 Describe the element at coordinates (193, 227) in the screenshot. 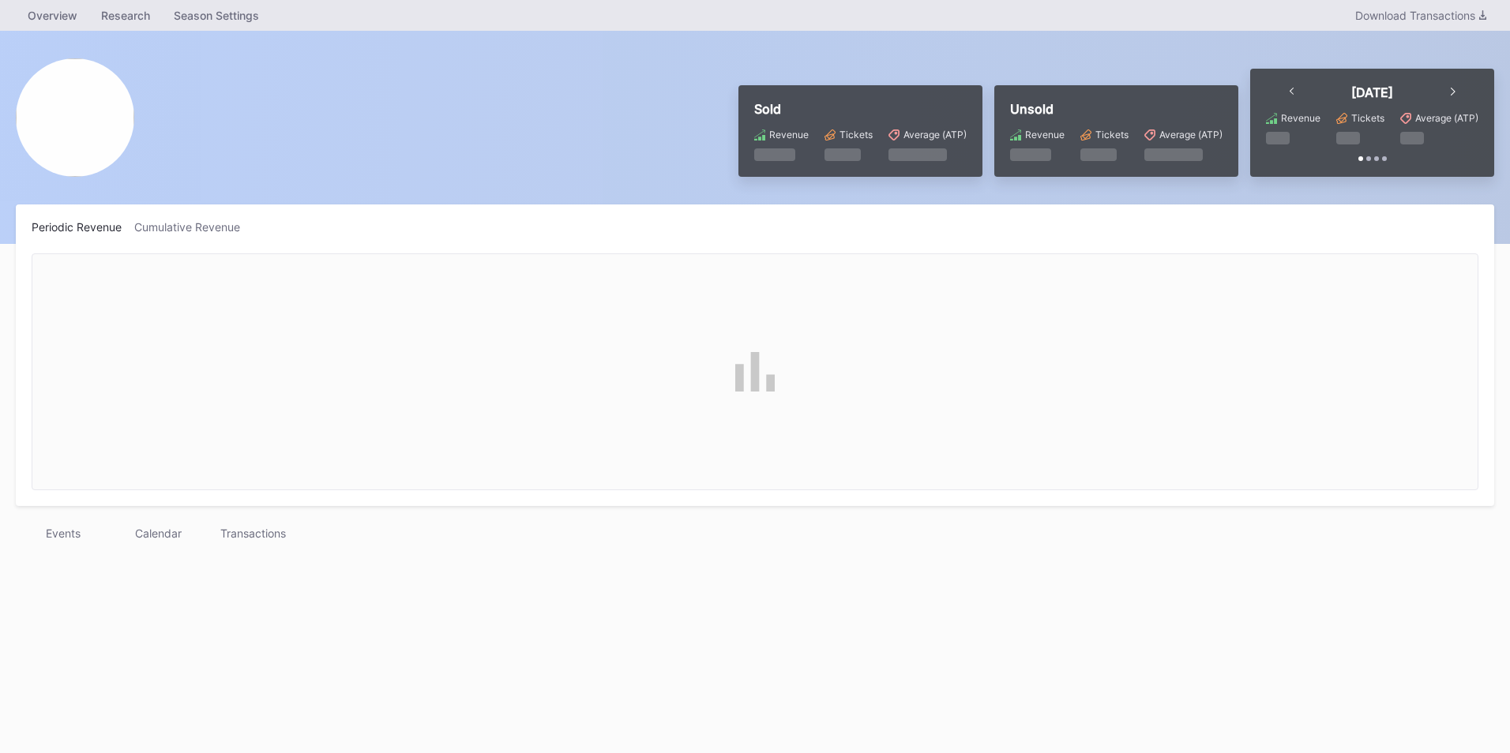

I see `div: Cumulative Revenue` at that location.